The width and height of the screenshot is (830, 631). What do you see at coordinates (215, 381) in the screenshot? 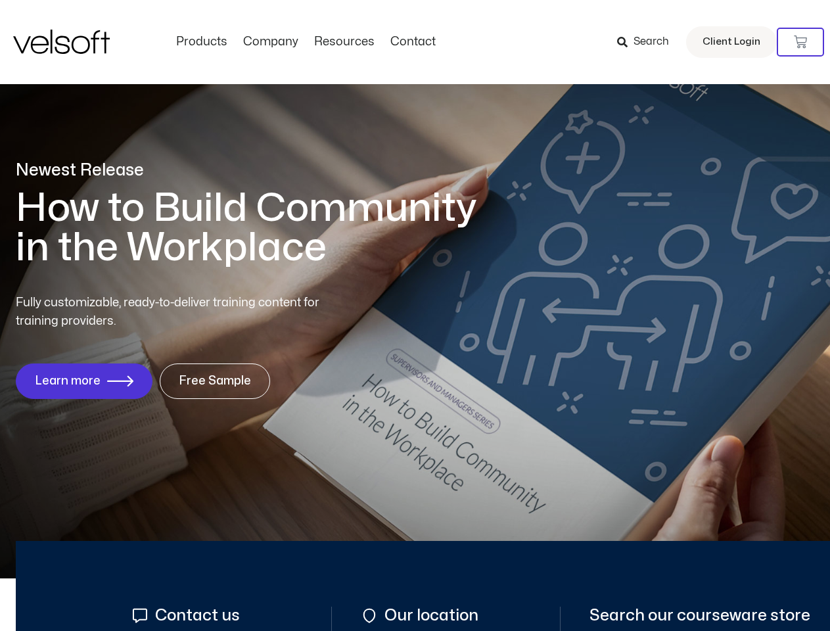
I see `span: Free Sample` at bounding box center [215, 381].